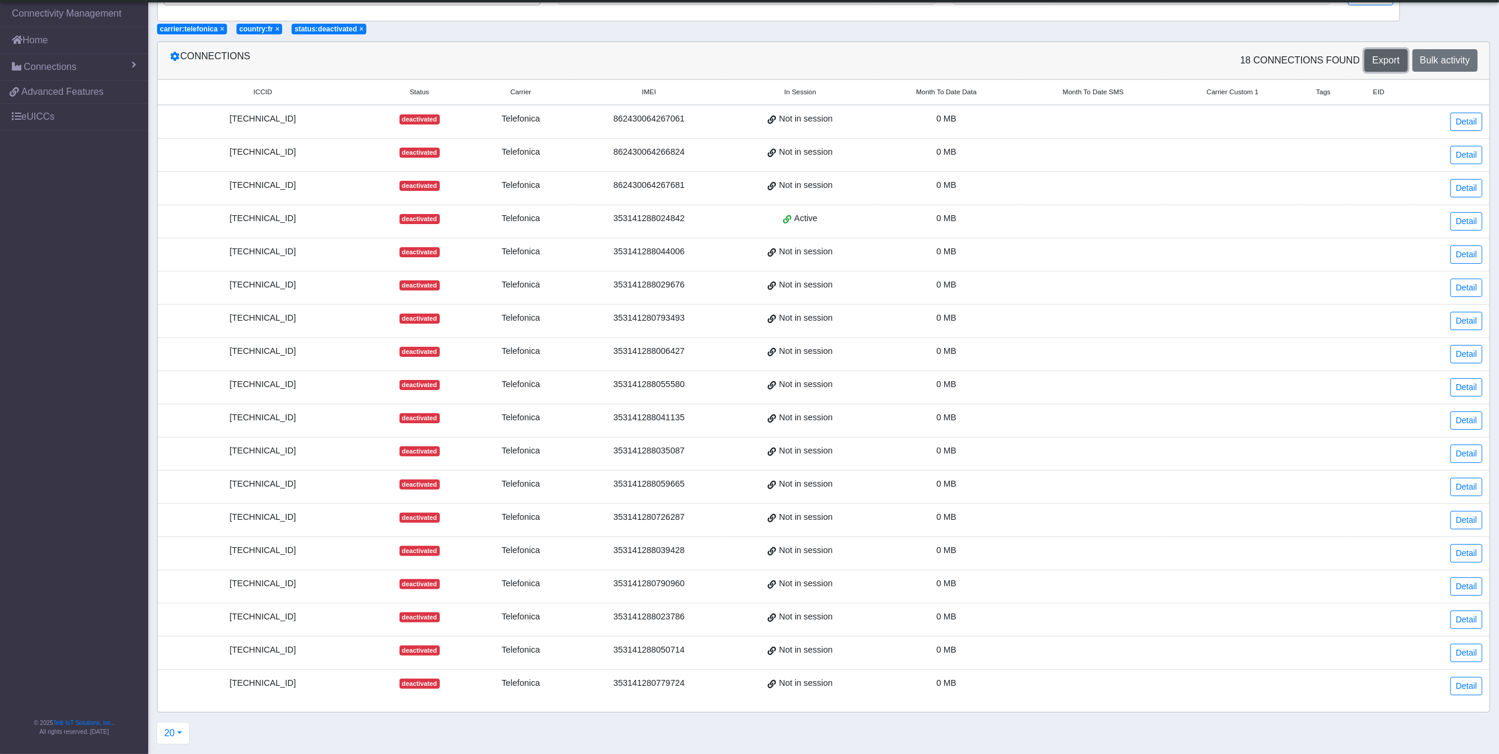  What do you see at coordinates (256, 29) in the screenshot?
I see `span: country:fr` at bounding box center [256, 29].